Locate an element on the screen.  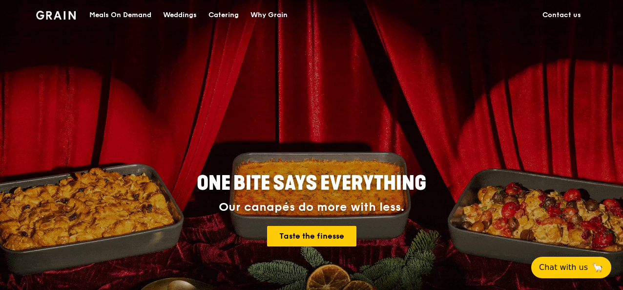
a: Weddings is located at coordinates (180, 15).